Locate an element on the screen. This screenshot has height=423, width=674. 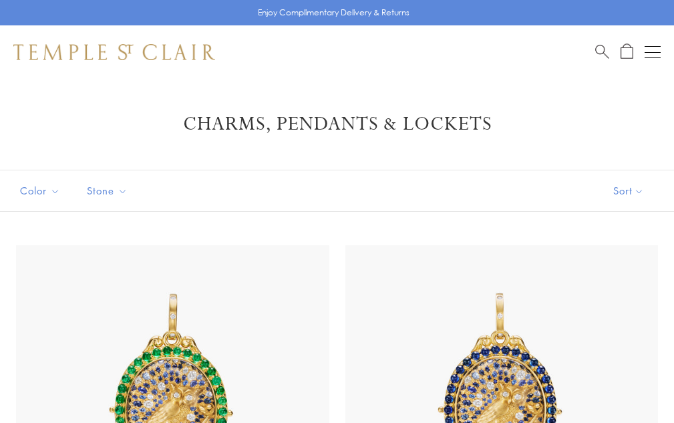
img: Temple St. Clair is located at coordinates (114, 52).